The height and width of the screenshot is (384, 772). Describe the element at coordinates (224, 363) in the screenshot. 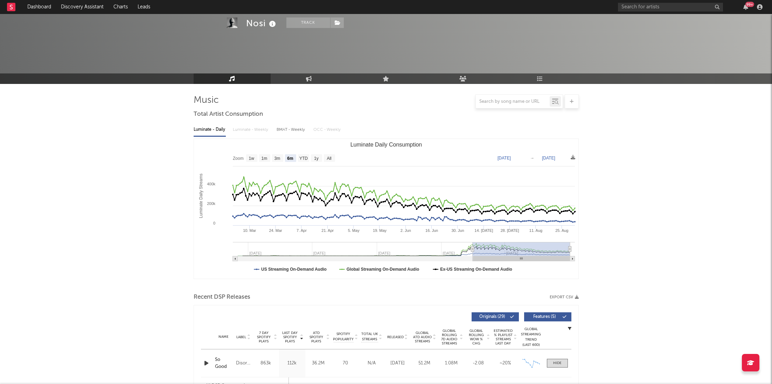

I see `div: So Good` at that location.